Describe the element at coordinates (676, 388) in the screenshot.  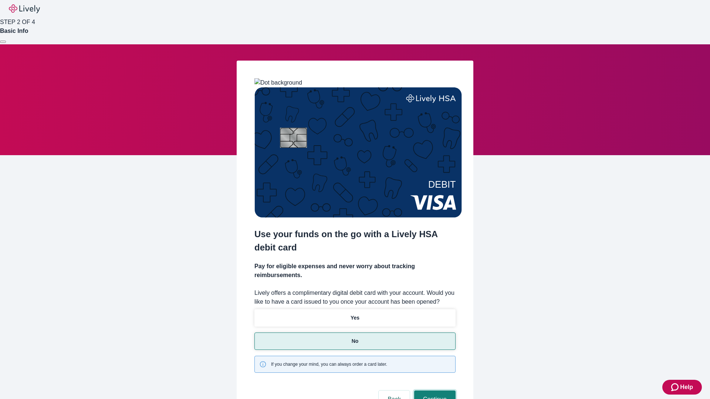
I see `svg: Zendesk support icon` at that location.